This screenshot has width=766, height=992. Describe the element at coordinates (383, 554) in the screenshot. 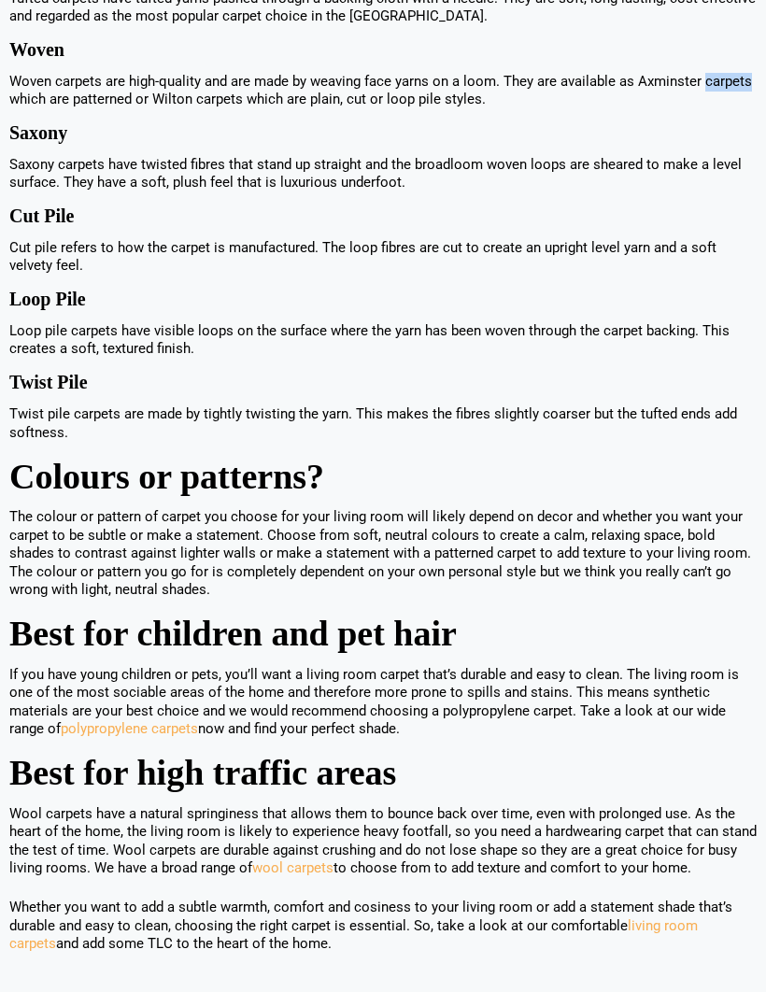

I see `p: The colour or pattern of carpet you choose for your living room will likely depend on decor and w...` at that location.